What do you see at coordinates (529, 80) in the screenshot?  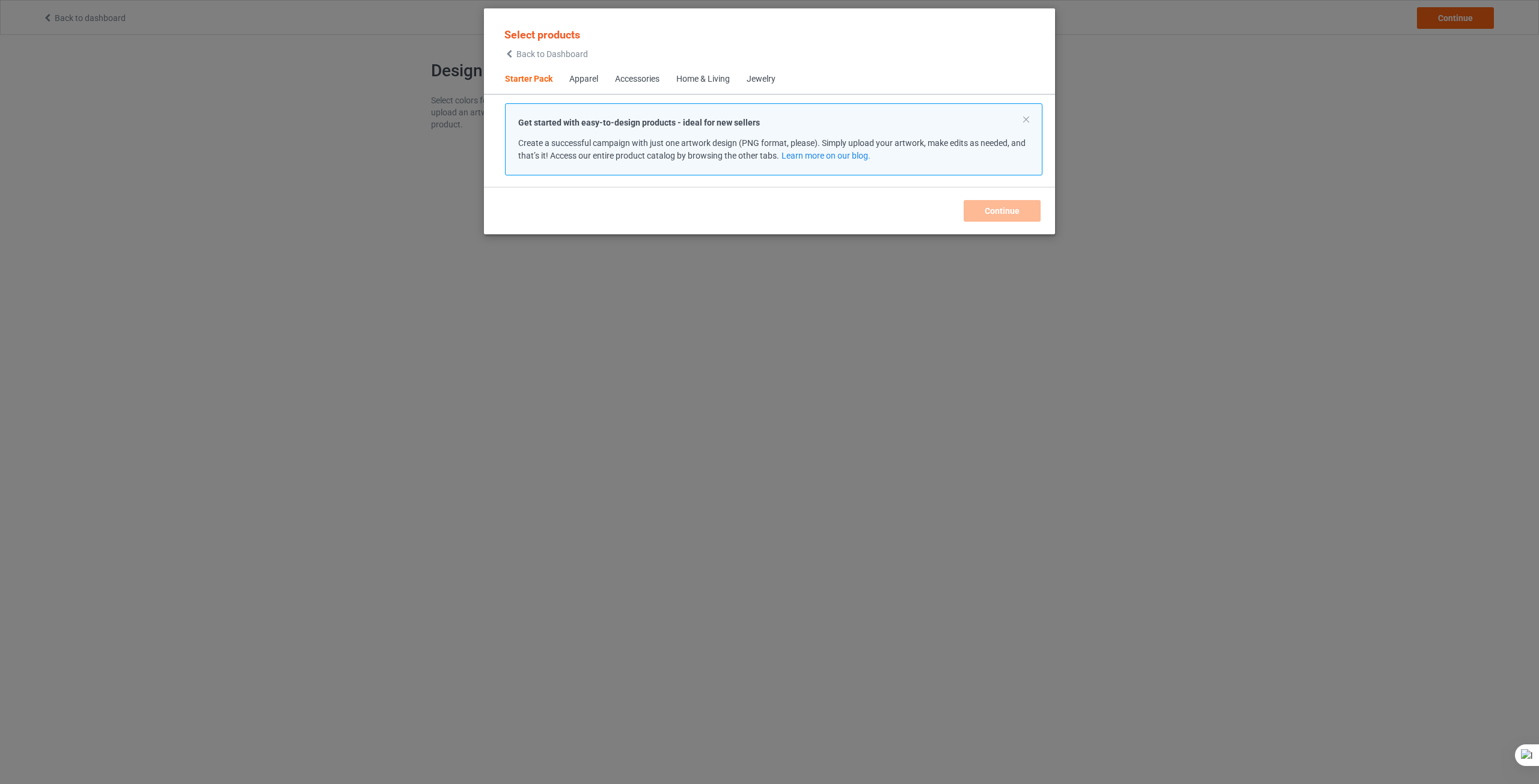 I see `span: Starter Pack` at bounding box center [529, 80].